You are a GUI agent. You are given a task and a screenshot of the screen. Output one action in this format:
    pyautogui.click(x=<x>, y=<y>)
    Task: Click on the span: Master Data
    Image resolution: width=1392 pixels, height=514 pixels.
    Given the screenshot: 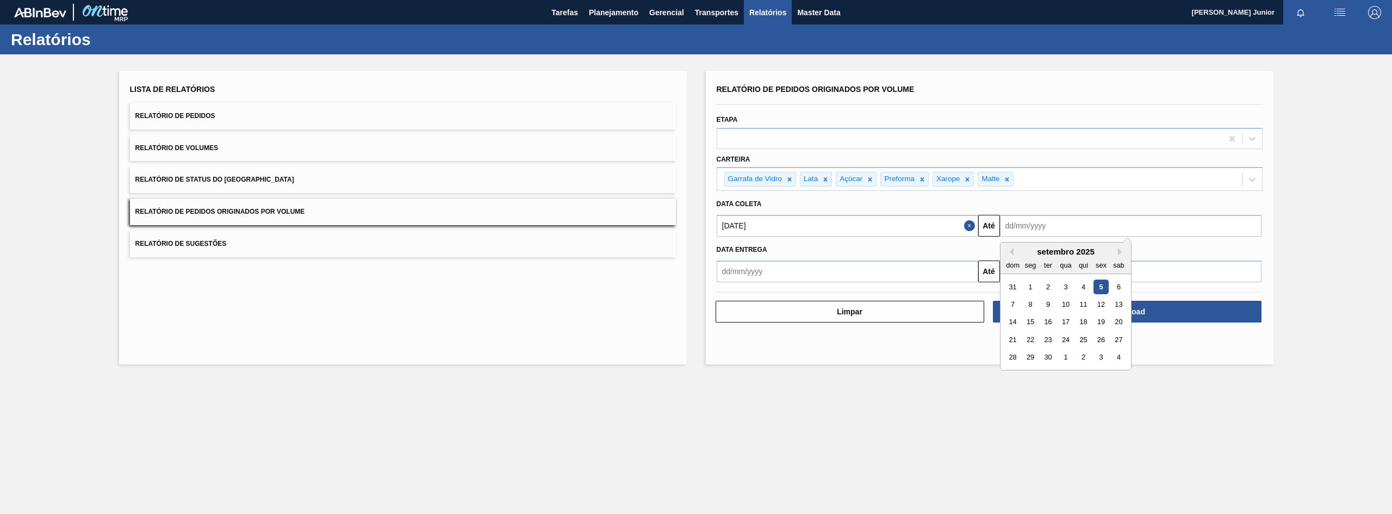 What is the action you would take?
    pyautogui.click(x=818, y=13)
    